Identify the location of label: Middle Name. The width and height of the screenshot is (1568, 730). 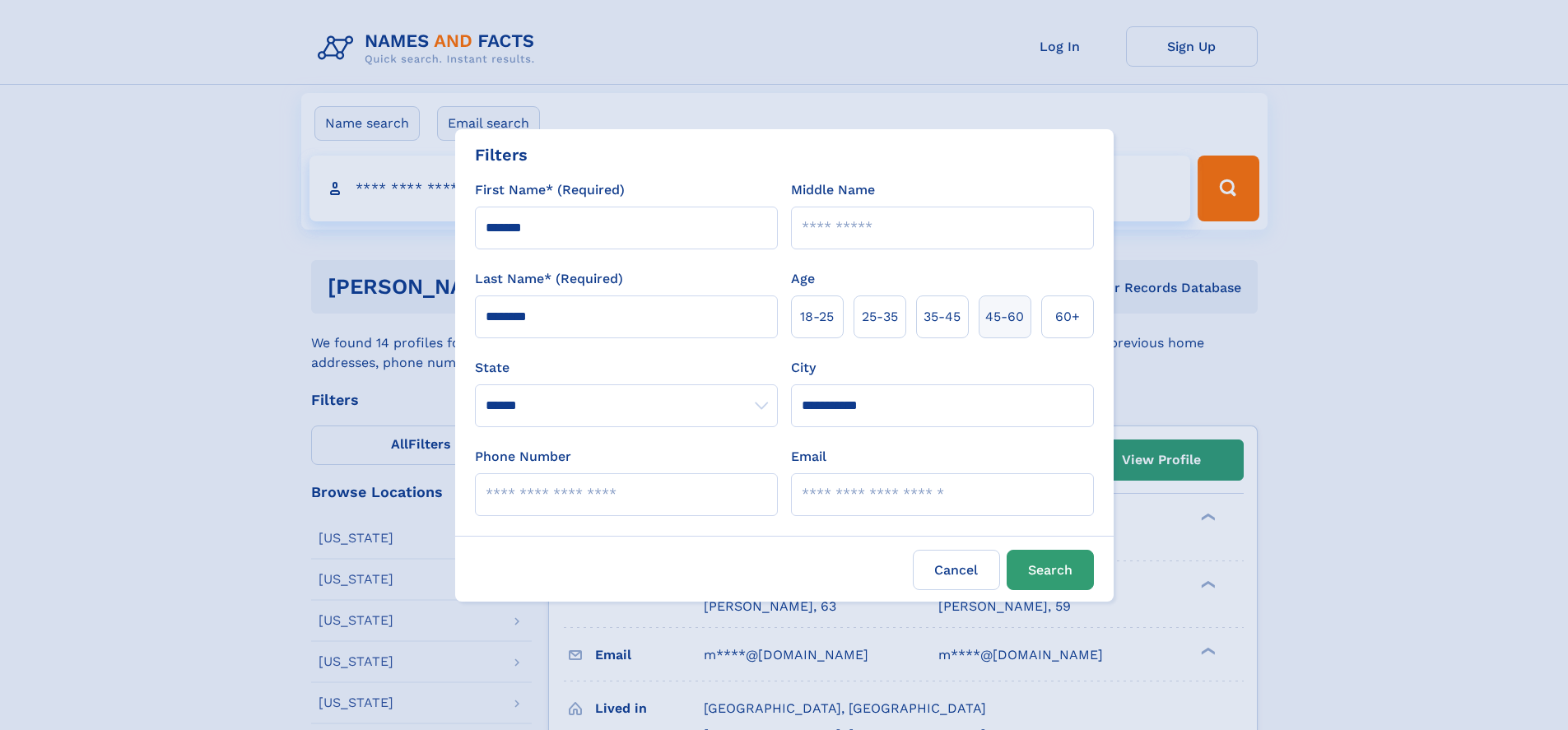
(833, 190).